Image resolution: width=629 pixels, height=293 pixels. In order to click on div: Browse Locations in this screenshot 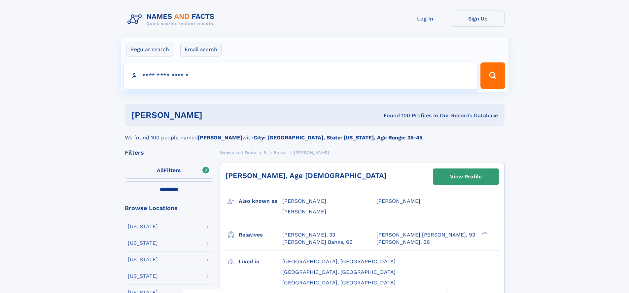, I will do `click(169, 208)`.